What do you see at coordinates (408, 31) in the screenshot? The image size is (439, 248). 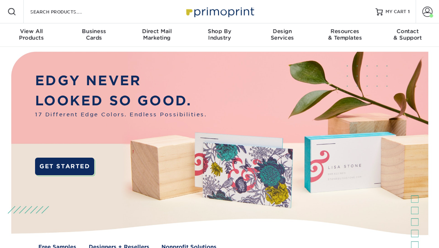 I see `span: Contact` at bounding box center [408, 31].